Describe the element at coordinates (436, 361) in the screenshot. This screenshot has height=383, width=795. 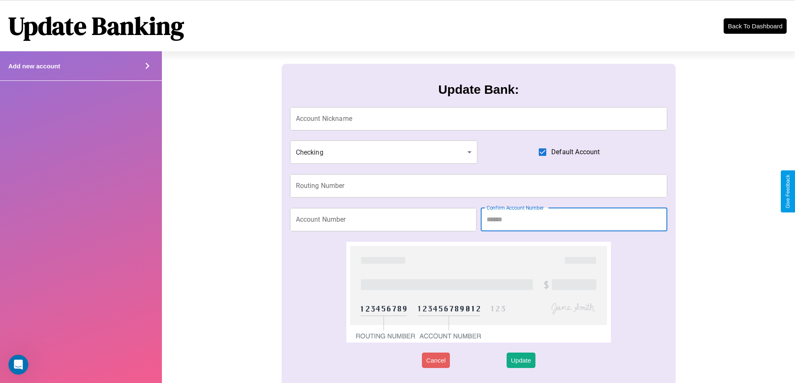
I see `button: Cancel` at that location.